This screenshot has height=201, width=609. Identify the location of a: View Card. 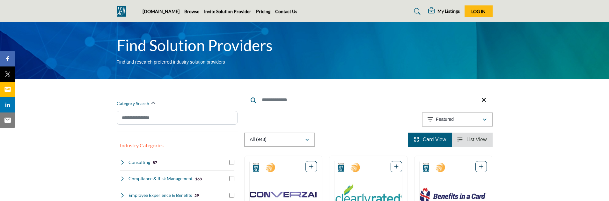
(430, 139).